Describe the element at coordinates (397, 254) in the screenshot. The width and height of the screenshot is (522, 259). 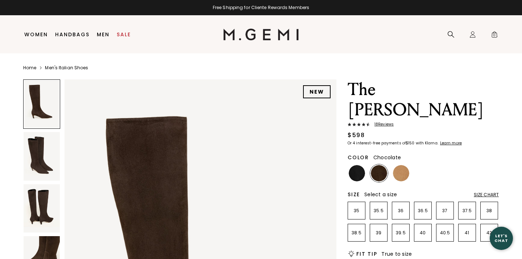
I see `span: True to size` at that location.